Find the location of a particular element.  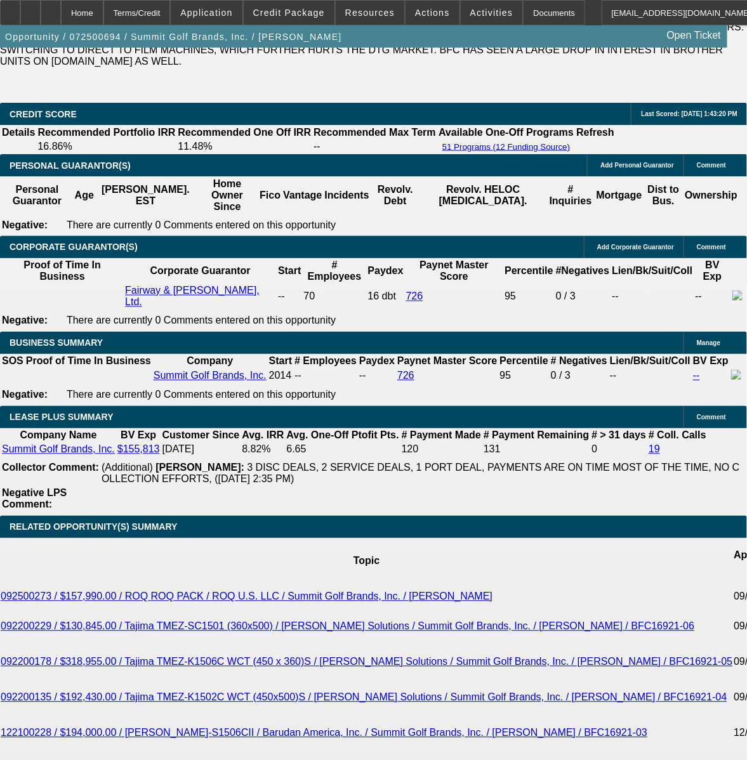

span: (Additional) is located at coordinates (127, 468).